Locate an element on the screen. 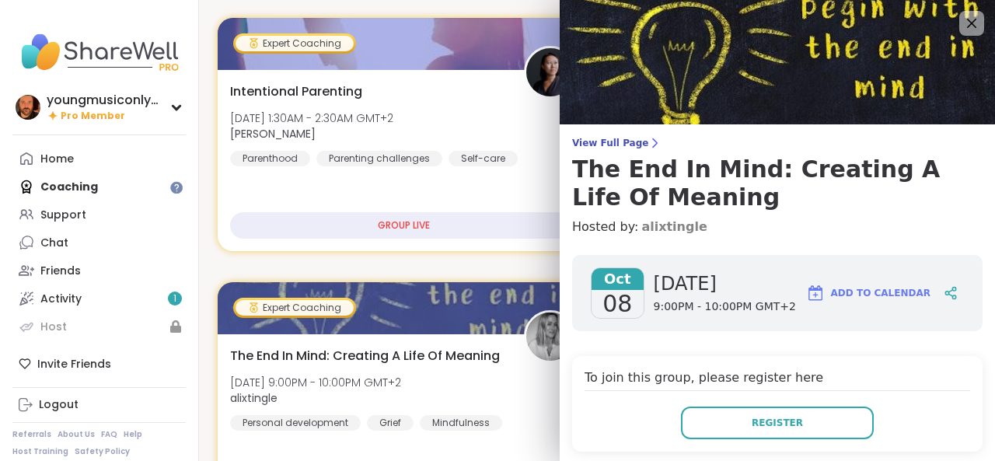  div: Support is located at coordinates (63, 215).